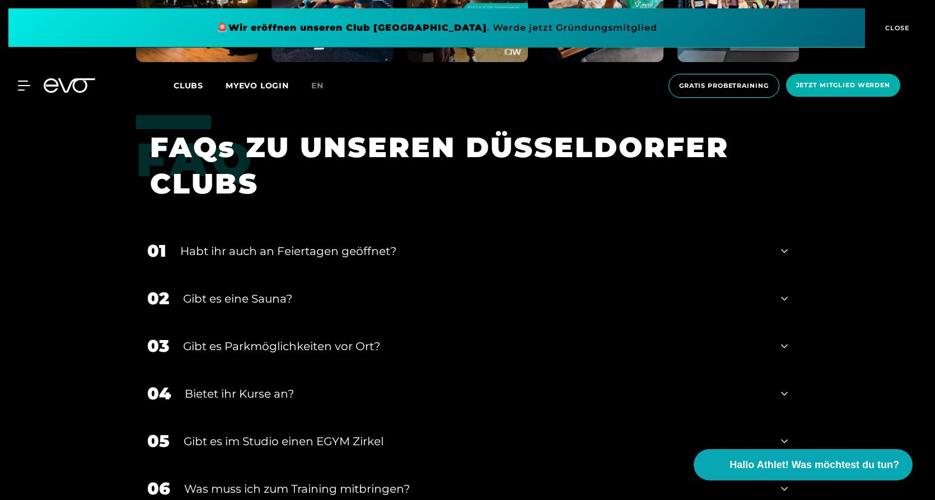  What do you see at coordinates (158, 346) in the screenshot?
I see `div: 03` at bounding box center [158, 346].